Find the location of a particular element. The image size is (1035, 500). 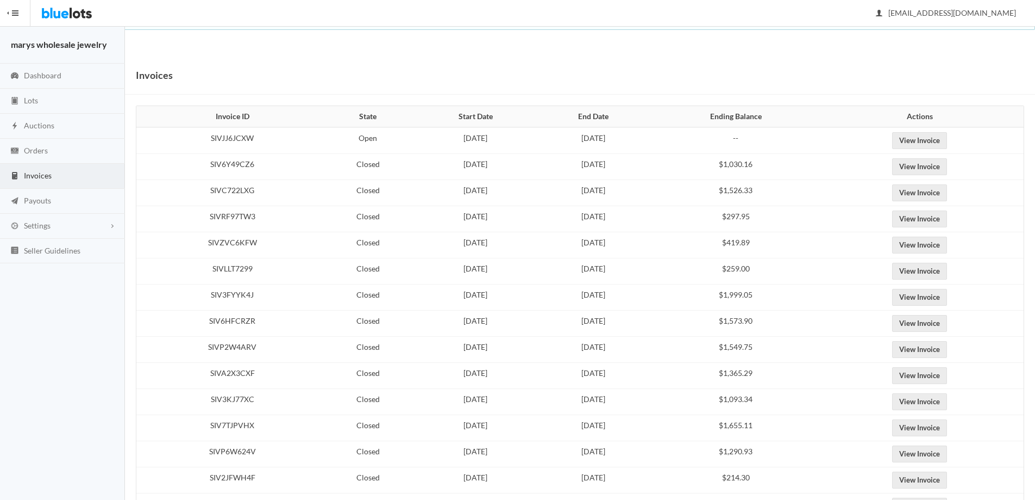

span: Payouts is located at coordinates (38, 200).